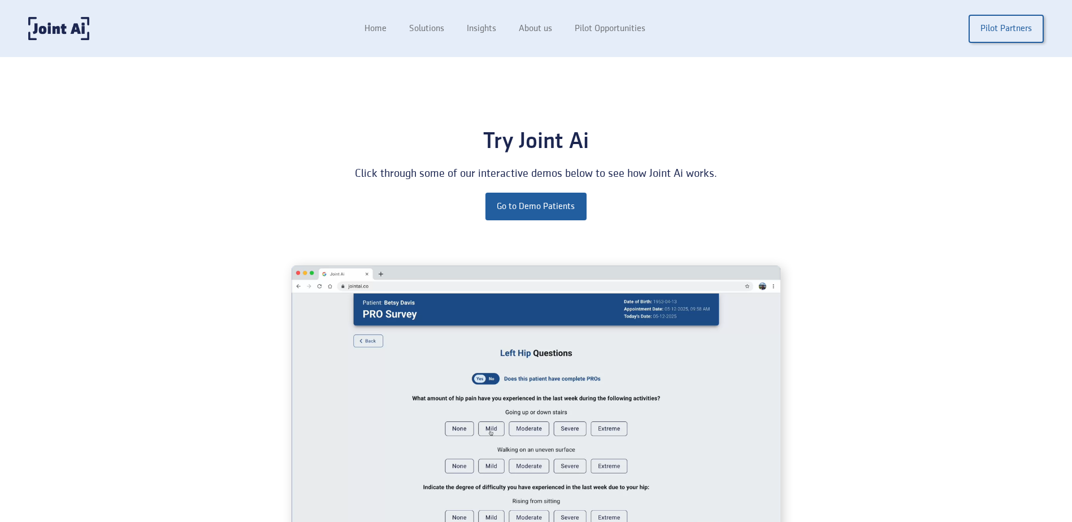  What do you see at coordinates (1006, 29) in the screenshot?
I see `a: Pilot Partners` at bounding box center [1006, 29].